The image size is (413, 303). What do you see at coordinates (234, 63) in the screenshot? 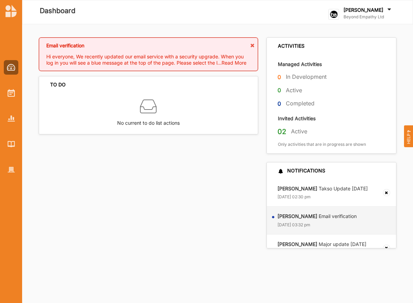
I see `span: Read More` at bounding box center [234, 63].